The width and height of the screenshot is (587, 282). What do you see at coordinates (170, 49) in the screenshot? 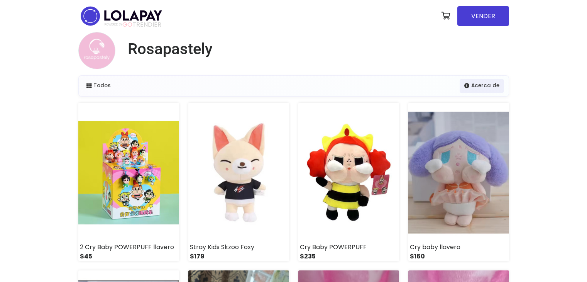
I see `h1: Rosapastely` at bounding box center [170, 49].